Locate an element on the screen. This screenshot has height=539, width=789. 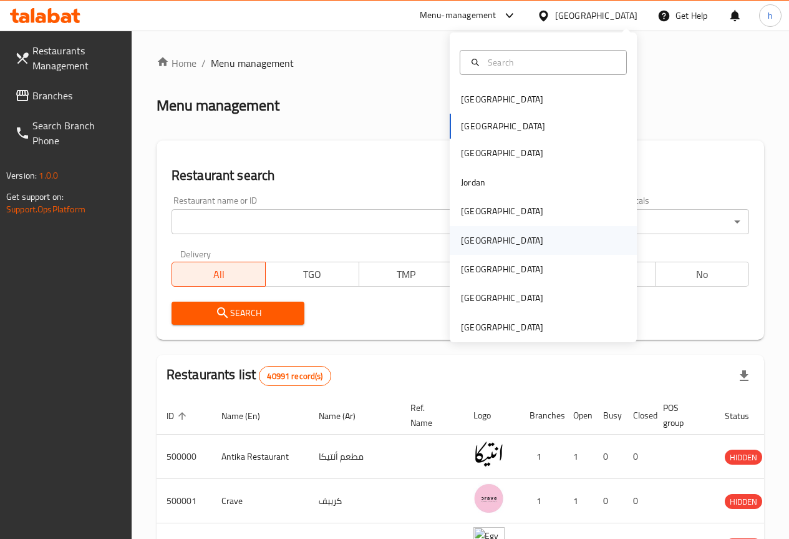
div: Menu-management is located at coordinates (458, 16).